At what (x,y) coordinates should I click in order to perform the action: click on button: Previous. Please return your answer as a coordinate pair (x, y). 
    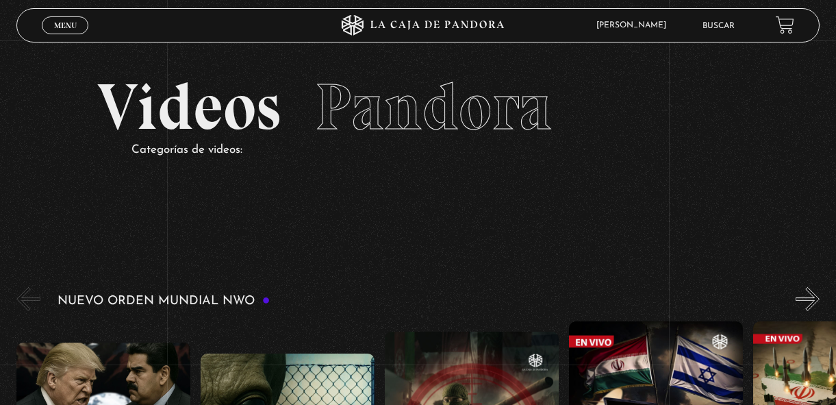
    Looking at the image, I should click on (28, 298).